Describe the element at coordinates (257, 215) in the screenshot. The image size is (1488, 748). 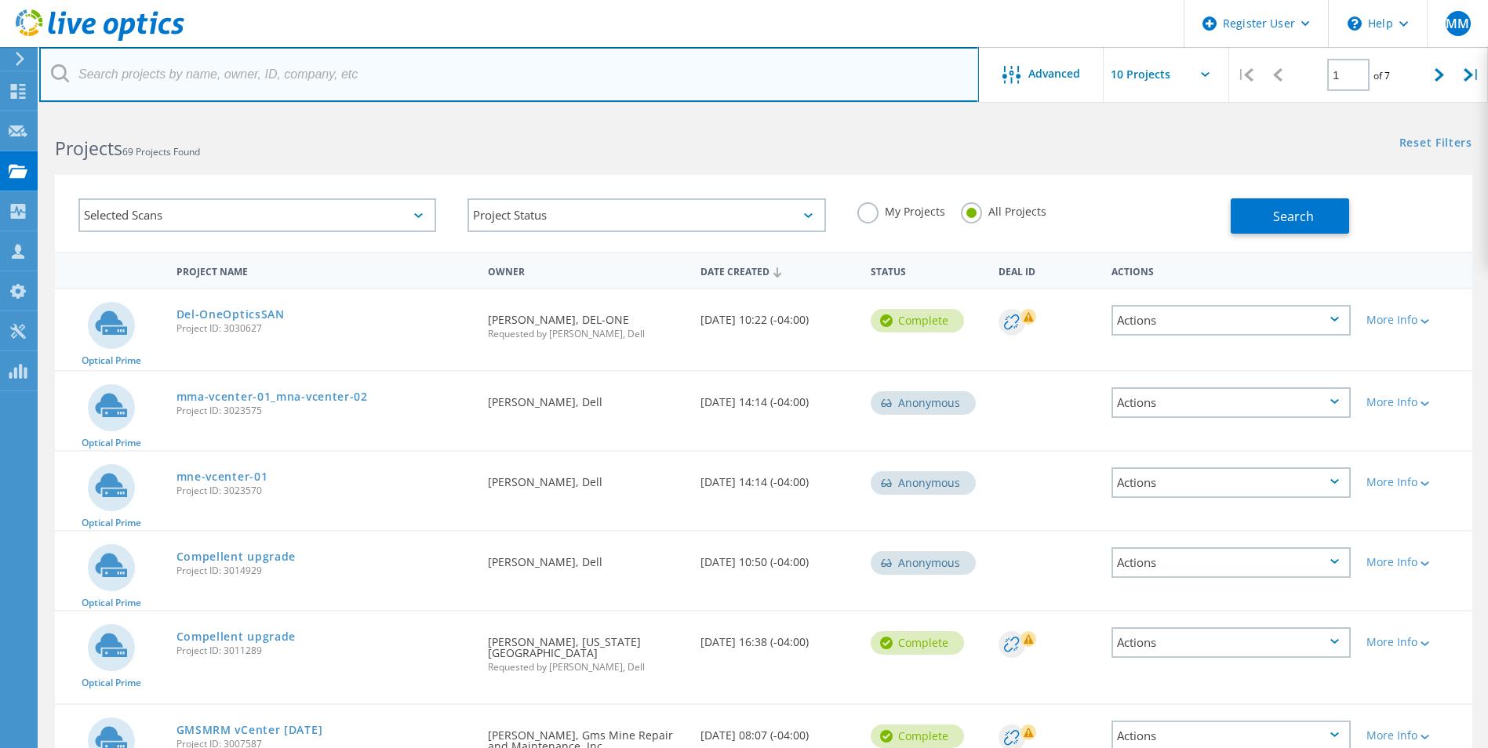
I see `div: Selected Scans` at that location.